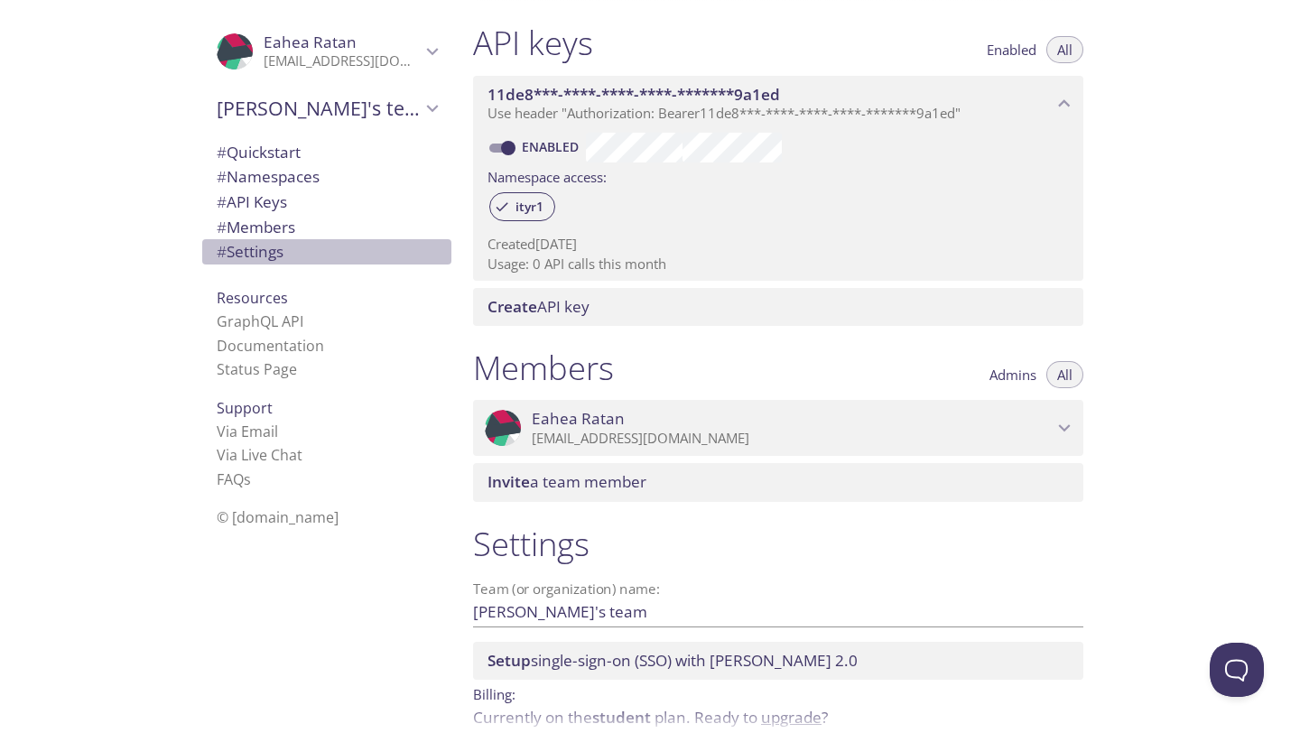  I want to click on a: Enabled, so click(552, 146).